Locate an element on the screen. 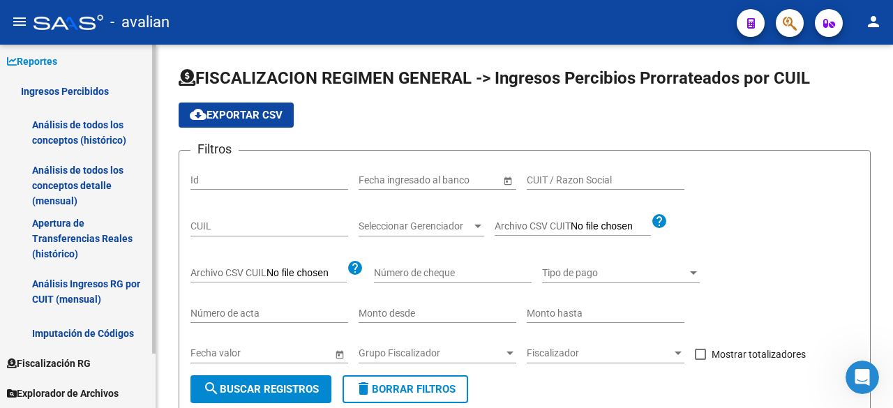 The image size is (893, 408). span: Archivo CSV CUIL is located at coordinates (228, 273).